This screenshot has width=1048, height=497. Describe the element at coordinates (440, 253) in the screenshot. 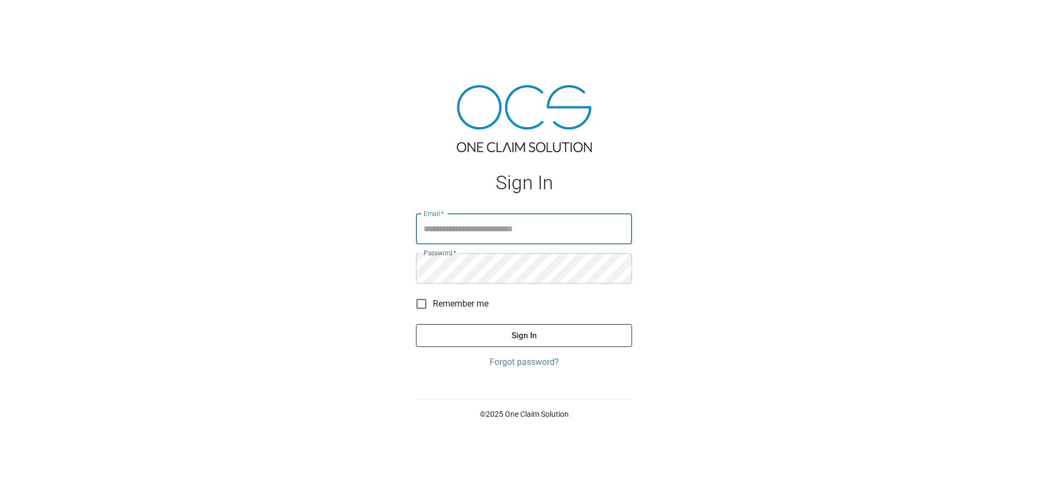

I see `label: Password` at that location.